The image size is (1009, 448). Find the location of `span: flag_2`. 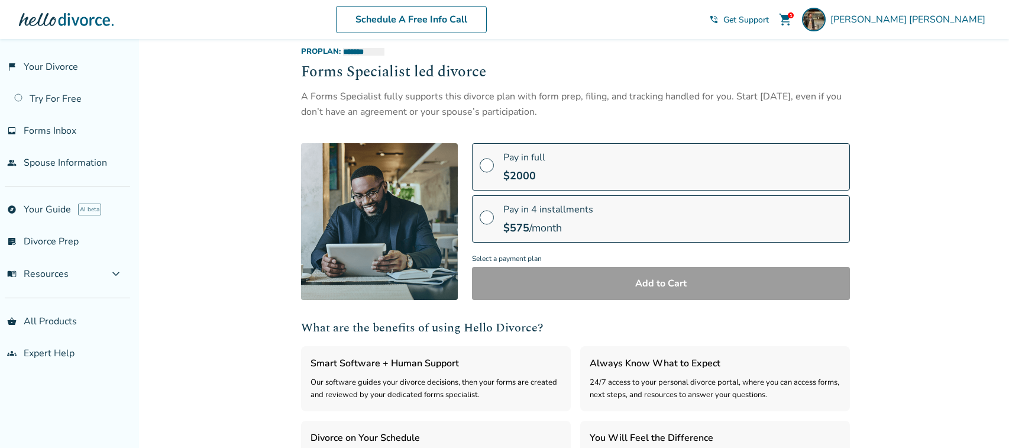

span: flag_2 is located at coordinates (12, 67).